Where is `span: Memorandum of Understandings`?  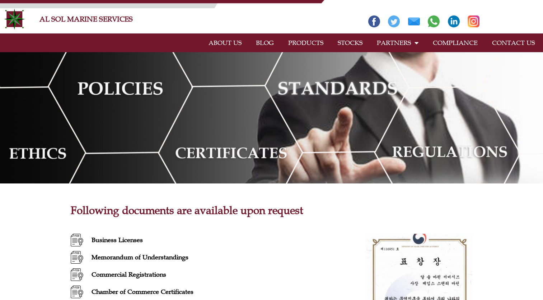
span: Memorandum of Understandings is located at coordinates (139, 257).